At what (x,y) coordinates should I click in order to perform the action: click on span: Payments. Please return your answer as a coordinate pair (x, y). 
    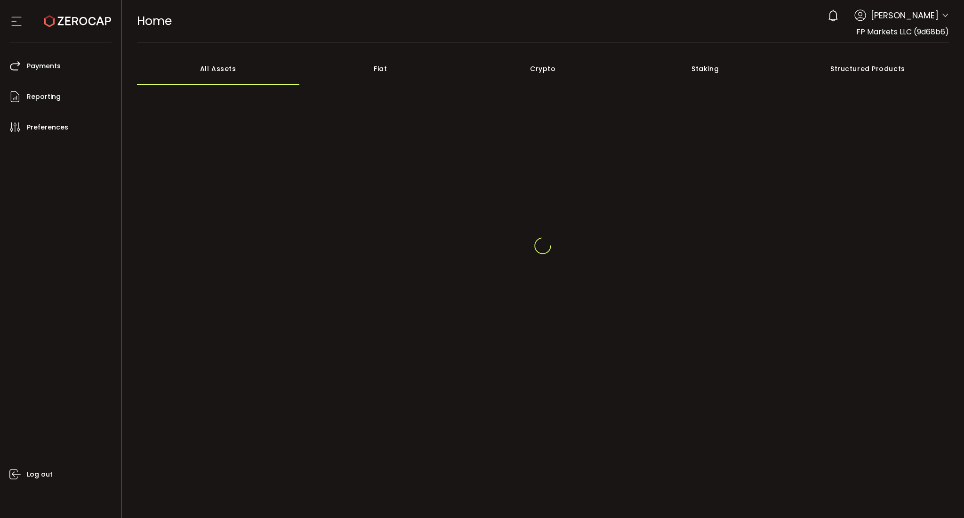
    Looking at the image, I should click on (44, 66).